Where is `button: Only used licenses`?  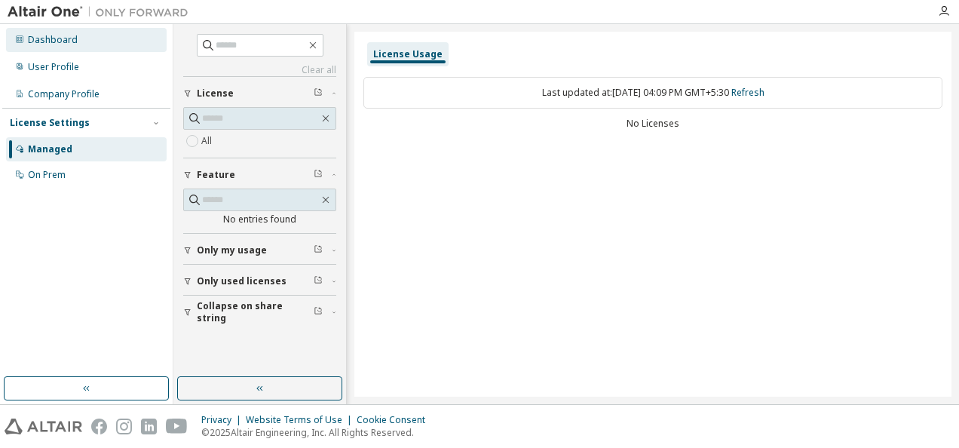 button: Only used licenses is located at coordinates (259, 281).